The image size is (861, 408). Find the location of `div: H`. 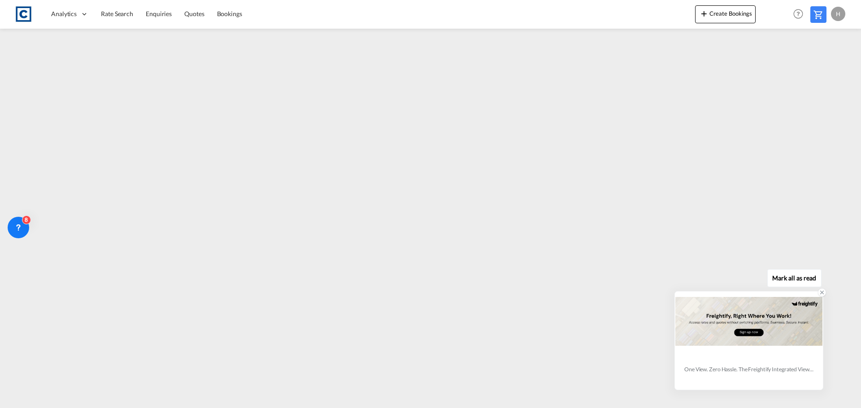

div: H is located at coordinates (838, 14).